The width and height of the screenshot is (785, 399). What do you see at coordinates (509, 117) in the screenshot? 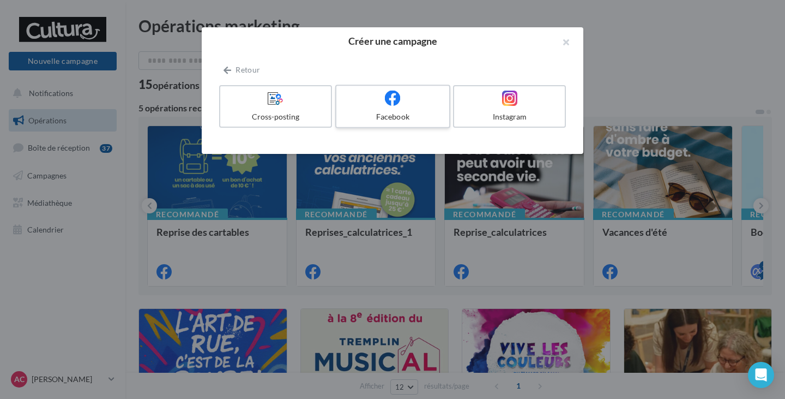
I see `div: Instagram` at bounding box center [509, 117].